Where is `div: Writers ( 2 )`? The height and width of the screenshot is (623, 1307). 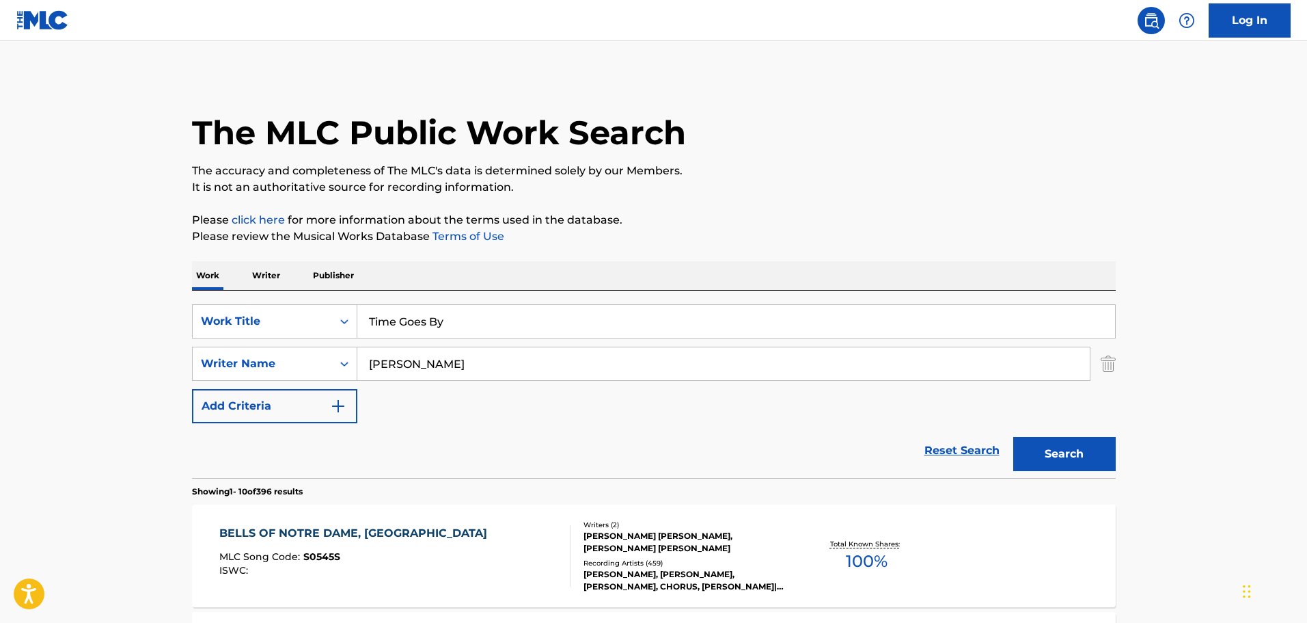
div: Writers ( 2 ) is located at coordinates (687, 524).